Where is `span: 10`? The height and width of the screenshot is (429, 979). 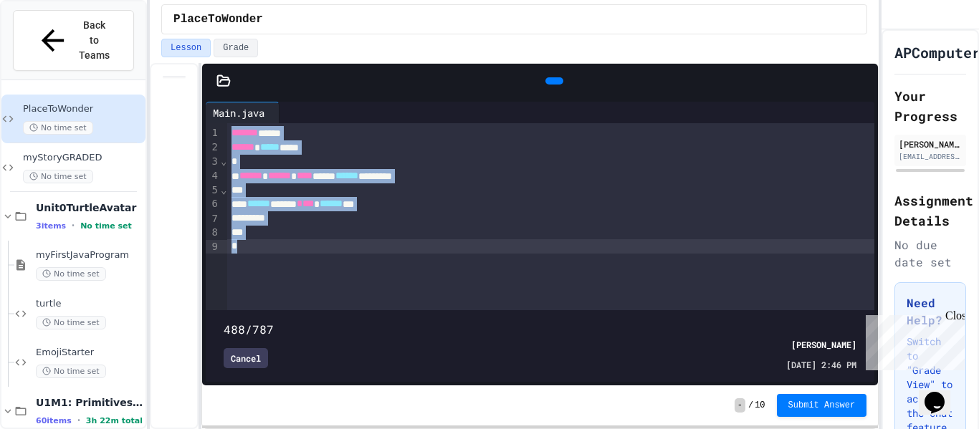 span: 10 is located at coordinates (759, 406).